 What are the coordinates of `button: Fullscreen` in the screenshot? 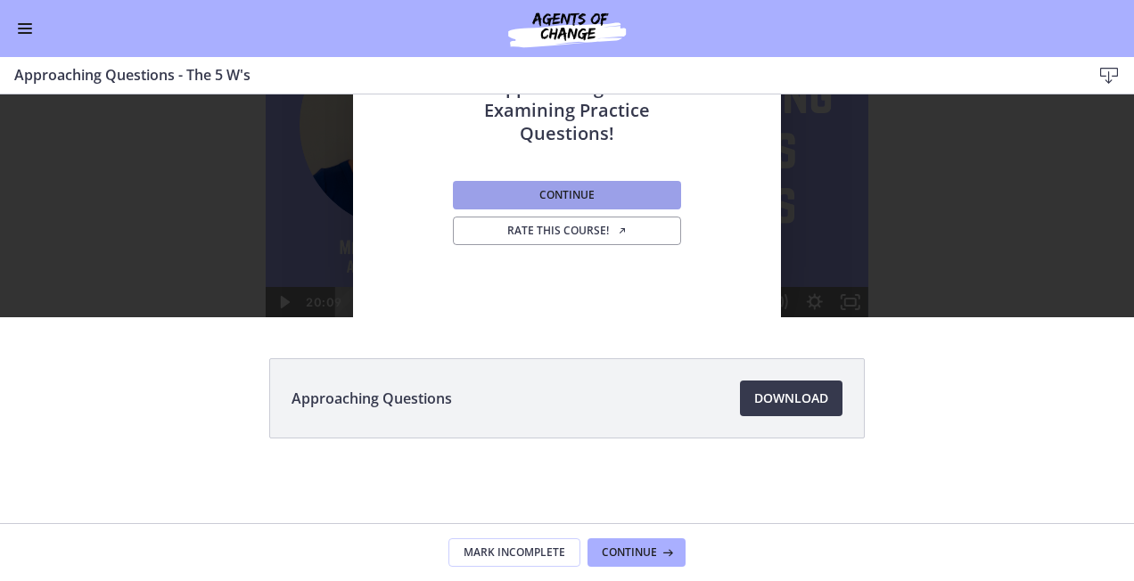 It's located at (850, 324).